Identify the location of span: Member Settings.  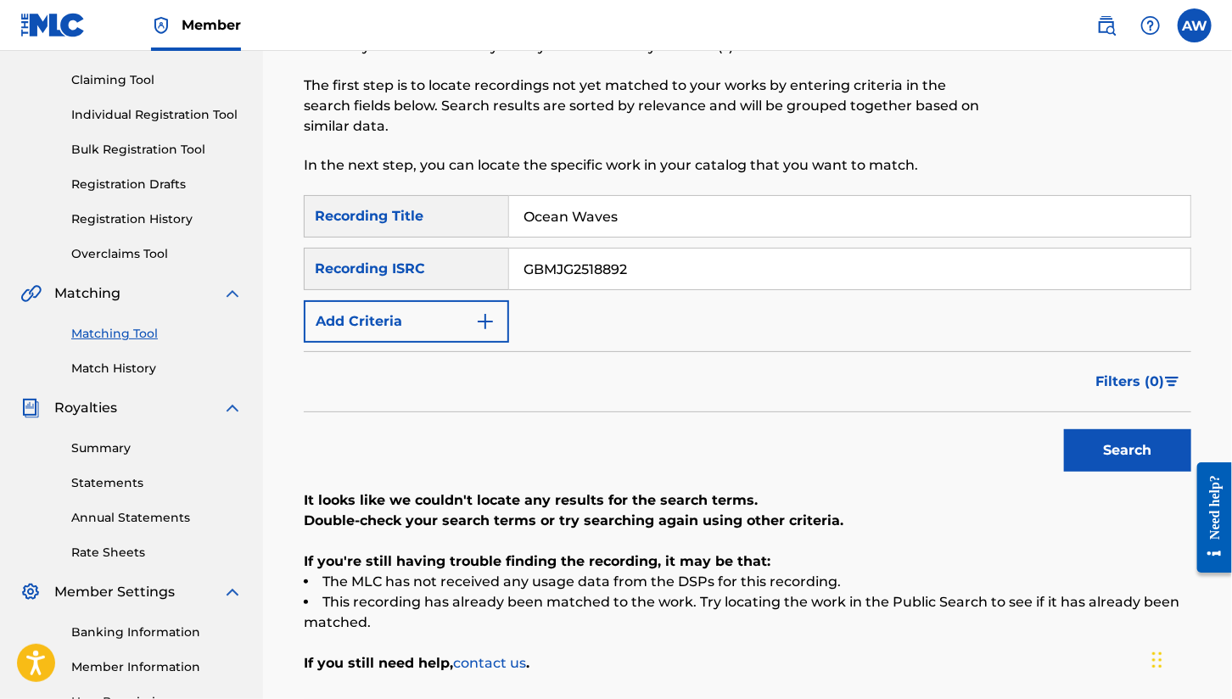
(115, 592).